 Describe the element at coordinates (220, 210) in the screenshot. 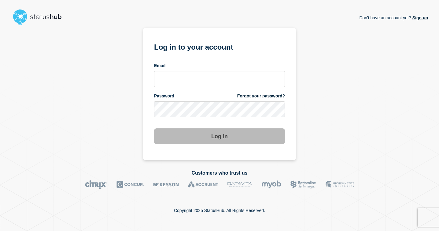

I see `p: Copyright 2025 StatusHub. All Rights Reserved.` at that location.